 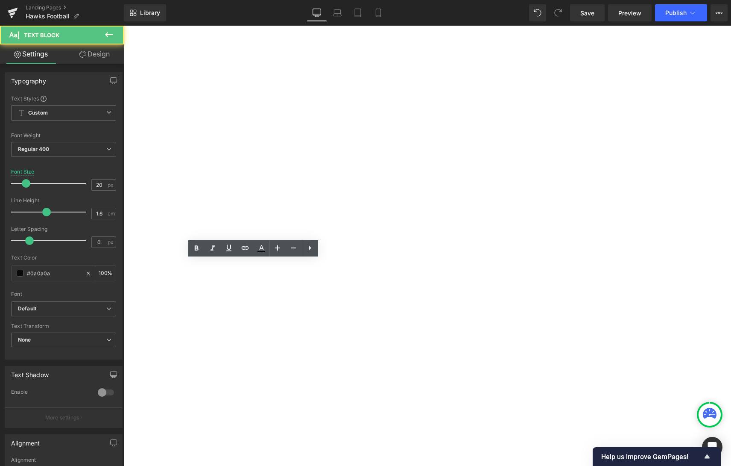 I want to click on div: Line Height, so click(x=64, y=200).